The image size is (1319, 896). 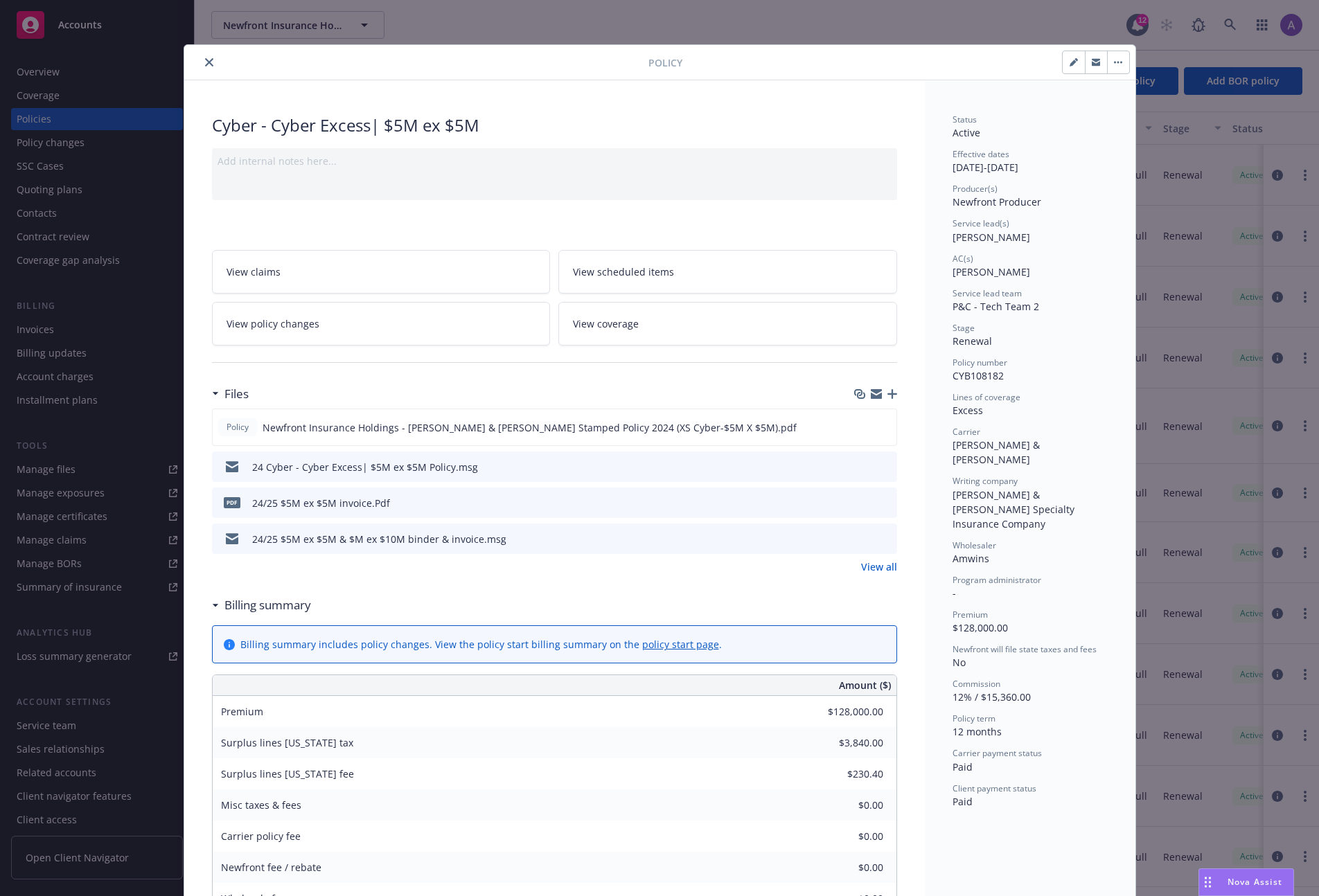 What do you see at coordinates (963, 258) in the screenshot?
I see `span: AC(s)` at bounding box center [963, 258].